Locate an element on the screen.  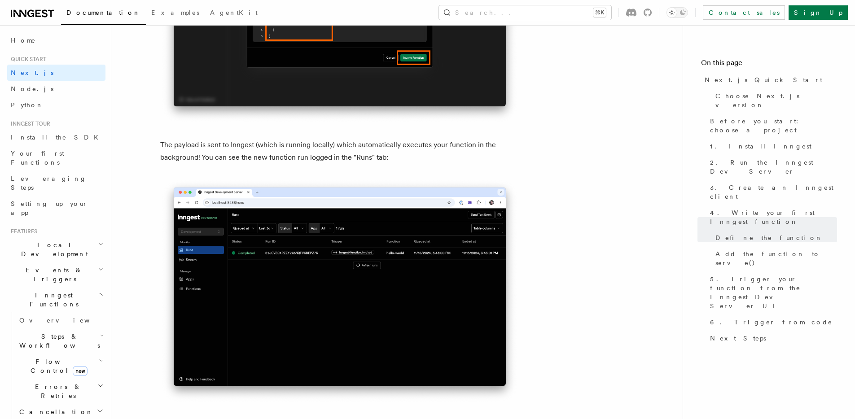
span: 2. Run the Inngest Dev Server is located at coordinates (773, 167).